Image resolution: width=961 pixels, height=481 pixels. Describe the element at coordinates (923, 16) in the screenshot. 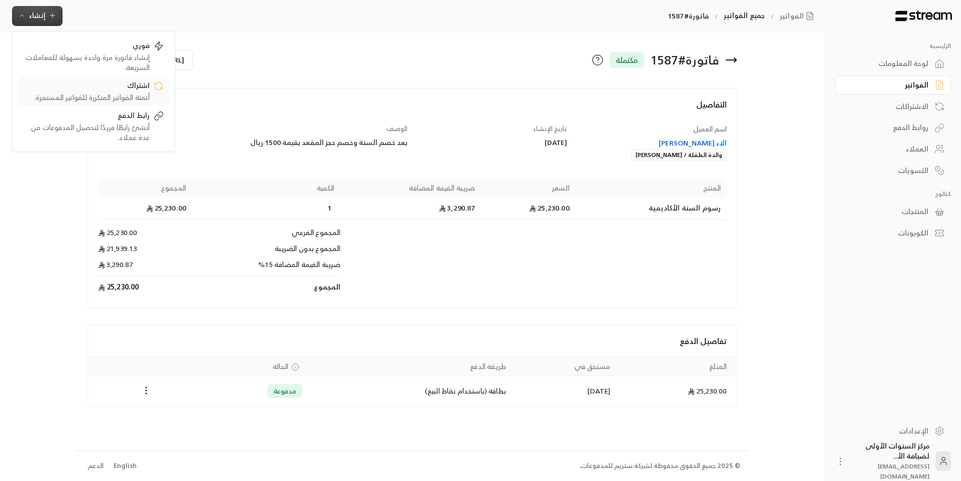

I see `img: Logo` at that location.